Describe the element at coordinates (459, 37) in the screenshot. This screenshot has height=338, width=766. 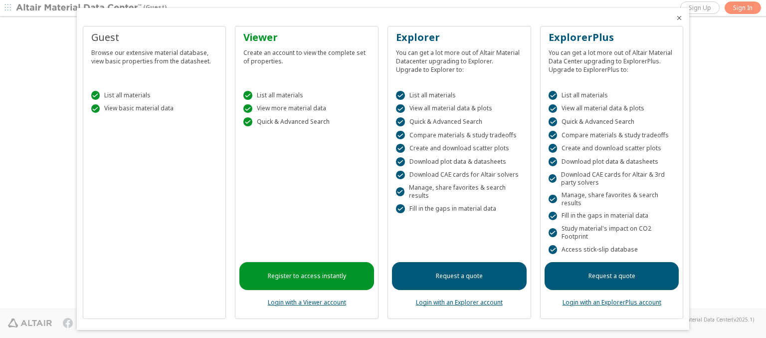
I see `div: Explorer` at that location.